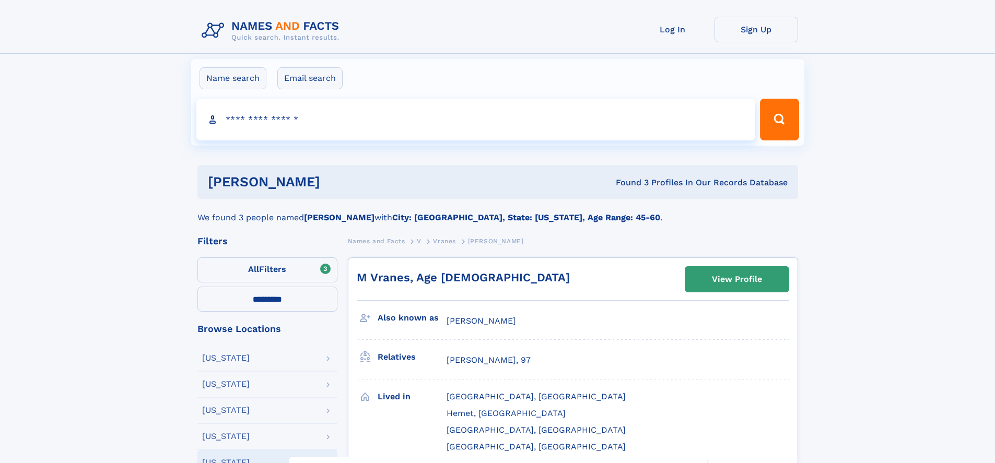  I want to click on label: Email search, so click(310, 78).